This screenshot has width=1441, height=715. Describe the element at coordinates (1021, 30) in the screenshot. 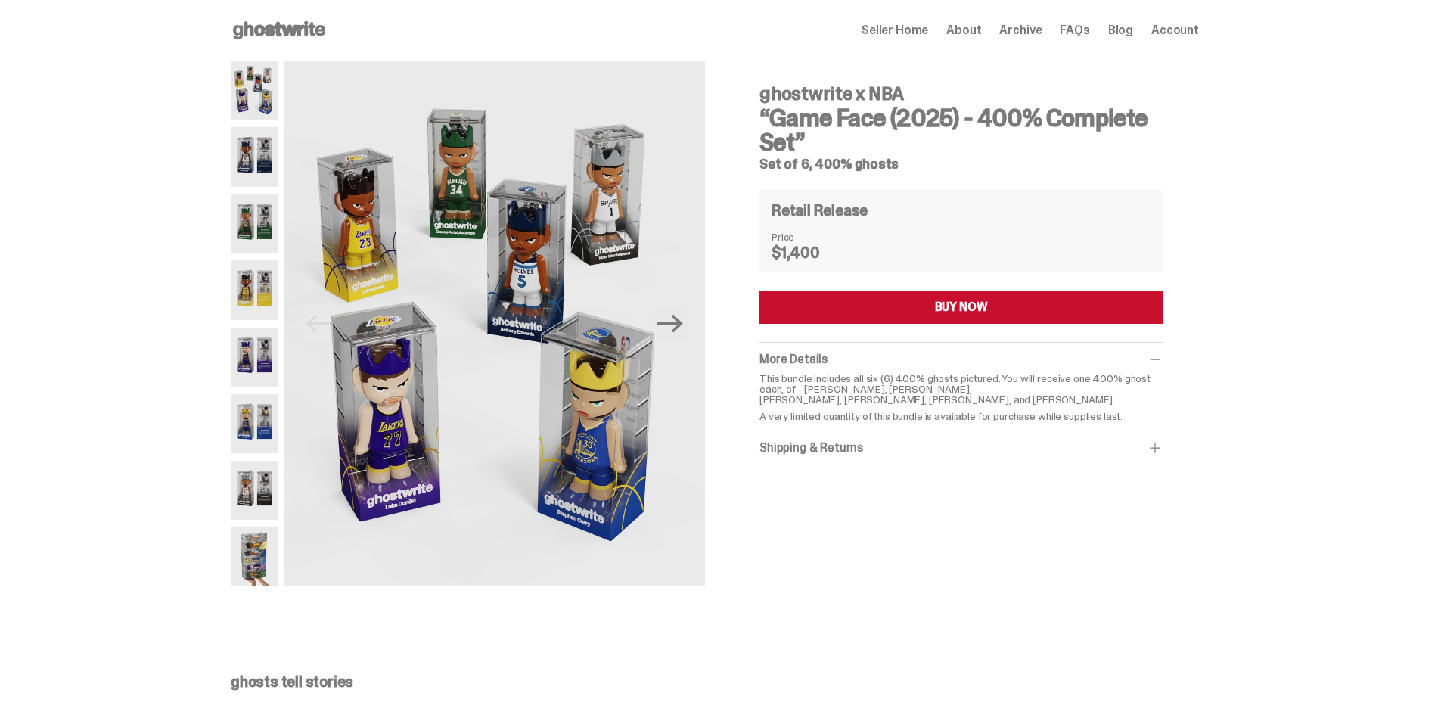

I see `a: Archive` at that location.